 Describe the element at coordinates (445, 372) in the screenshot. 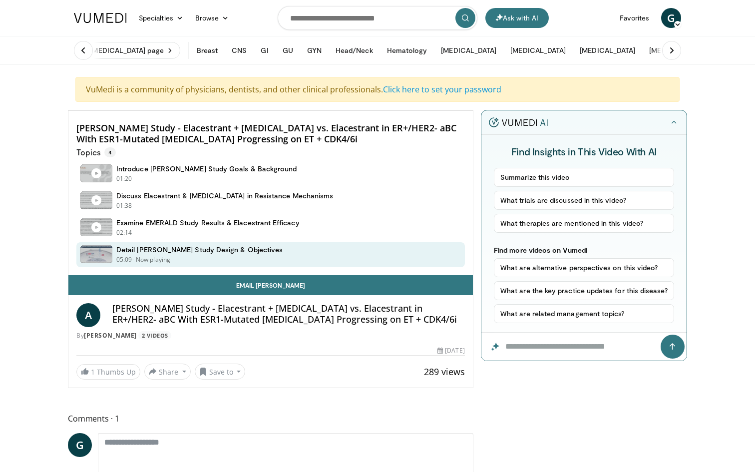

I see `span: 289 views` at that location.